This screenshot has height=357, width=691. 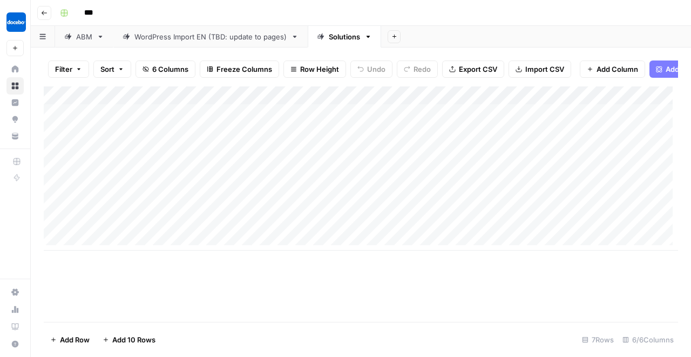 What do you see at coordinates (239, 69) in the screenshot?
I see `button: Freeze Columns` at bounding box center [239, 69].